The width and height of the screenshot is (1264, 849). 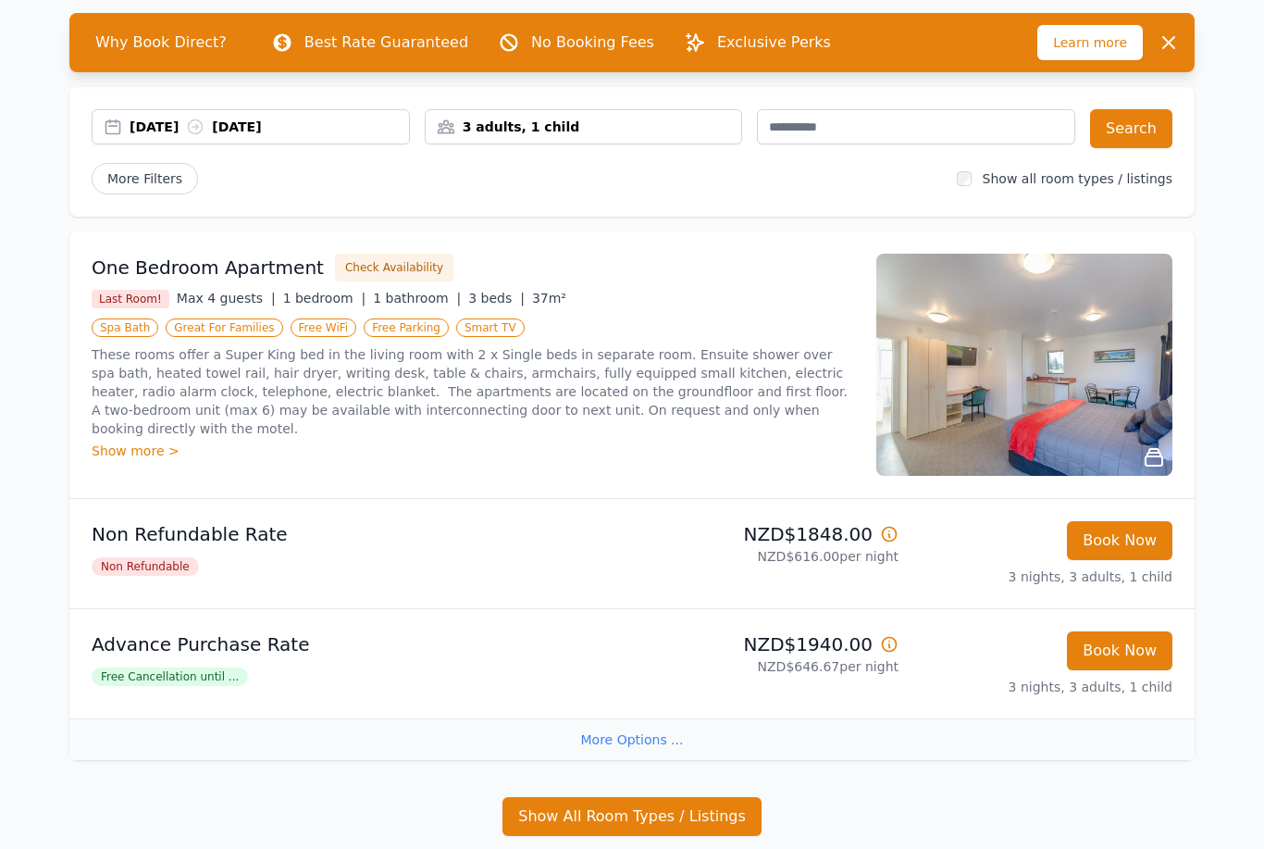 What do you see at coordinates (144, 179) in the screenshot?
I see `span: More Filters` at bounding box center [144, 179].